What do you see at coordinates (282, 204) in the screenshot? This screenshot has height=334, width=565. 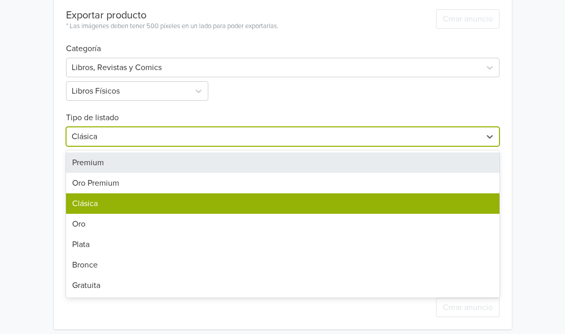 I see `div: Clásica` at bounding box center [282, 204].